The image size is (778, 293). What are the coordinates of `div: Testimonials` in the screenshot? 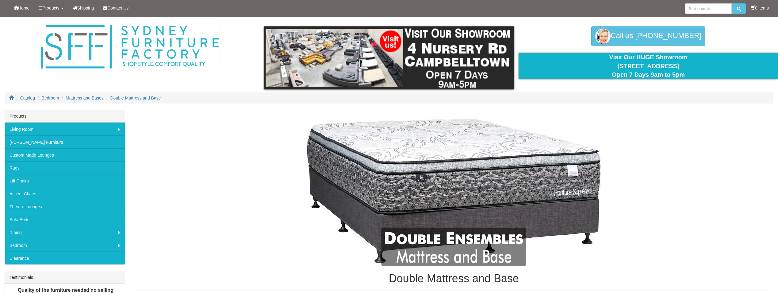 It's located at (65, 277).